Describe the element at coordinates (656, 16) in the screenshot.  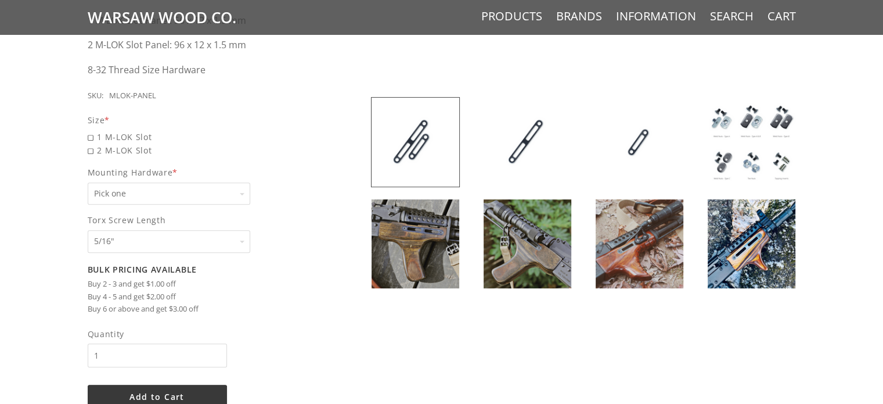
I see `a: Information` at that location.